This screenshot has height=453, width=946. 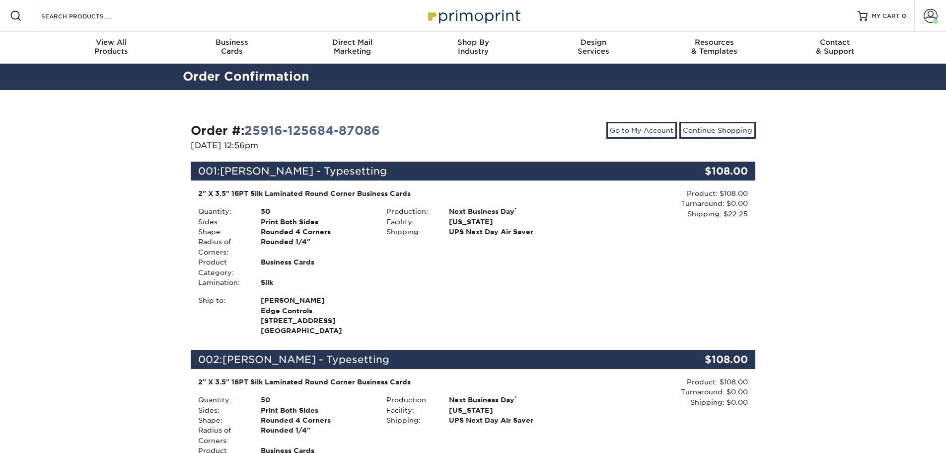 I want to click on input: SEARCH PRODUCTS....., so click(x=88, y=16).